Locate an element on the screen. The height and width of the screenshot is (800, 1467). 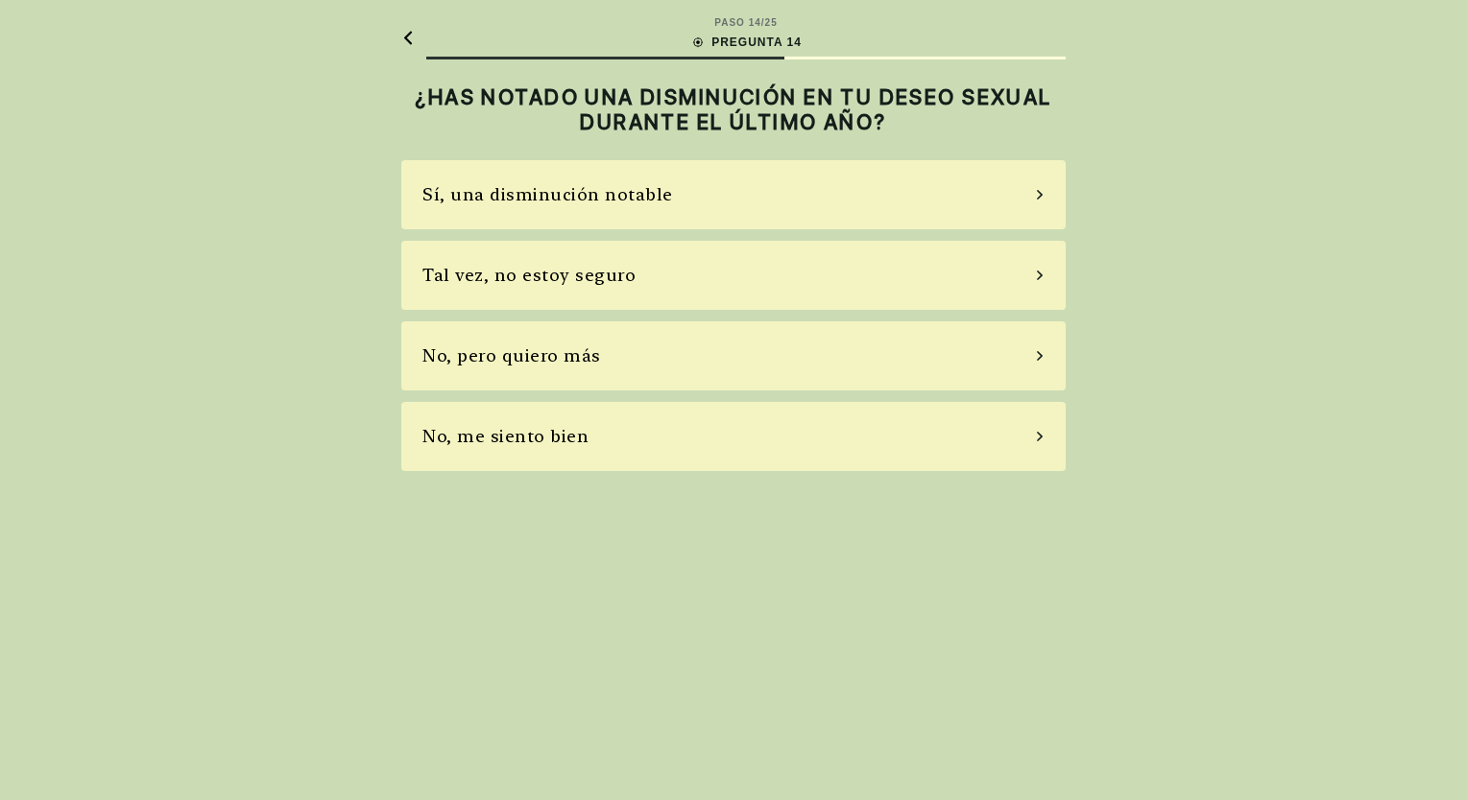
h2: ¿HAS NOTADO UNA DISMINUCIÓN EN TU DESEO SEXUAL DURANTE EL ÚLTIMO AÑO? is located at coordinates (733, 109).